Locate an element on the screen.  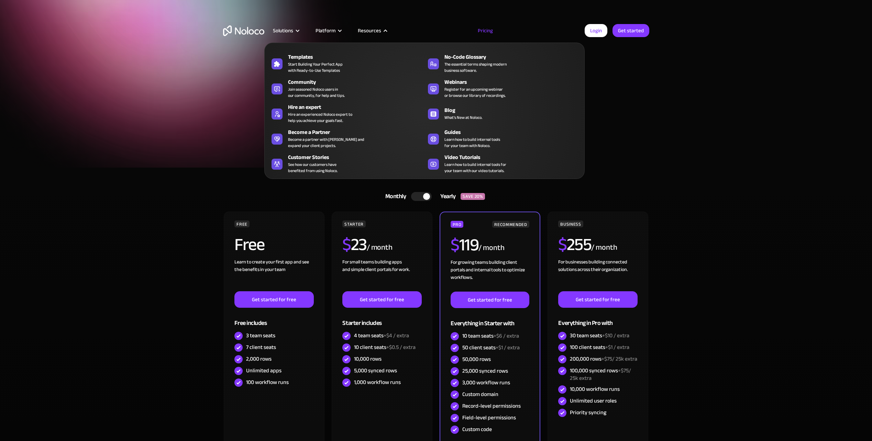
a: Hire an expertHire an experienced Noloco expert tohelp you achieve your goals fast. is located at coordinates (346, 113).